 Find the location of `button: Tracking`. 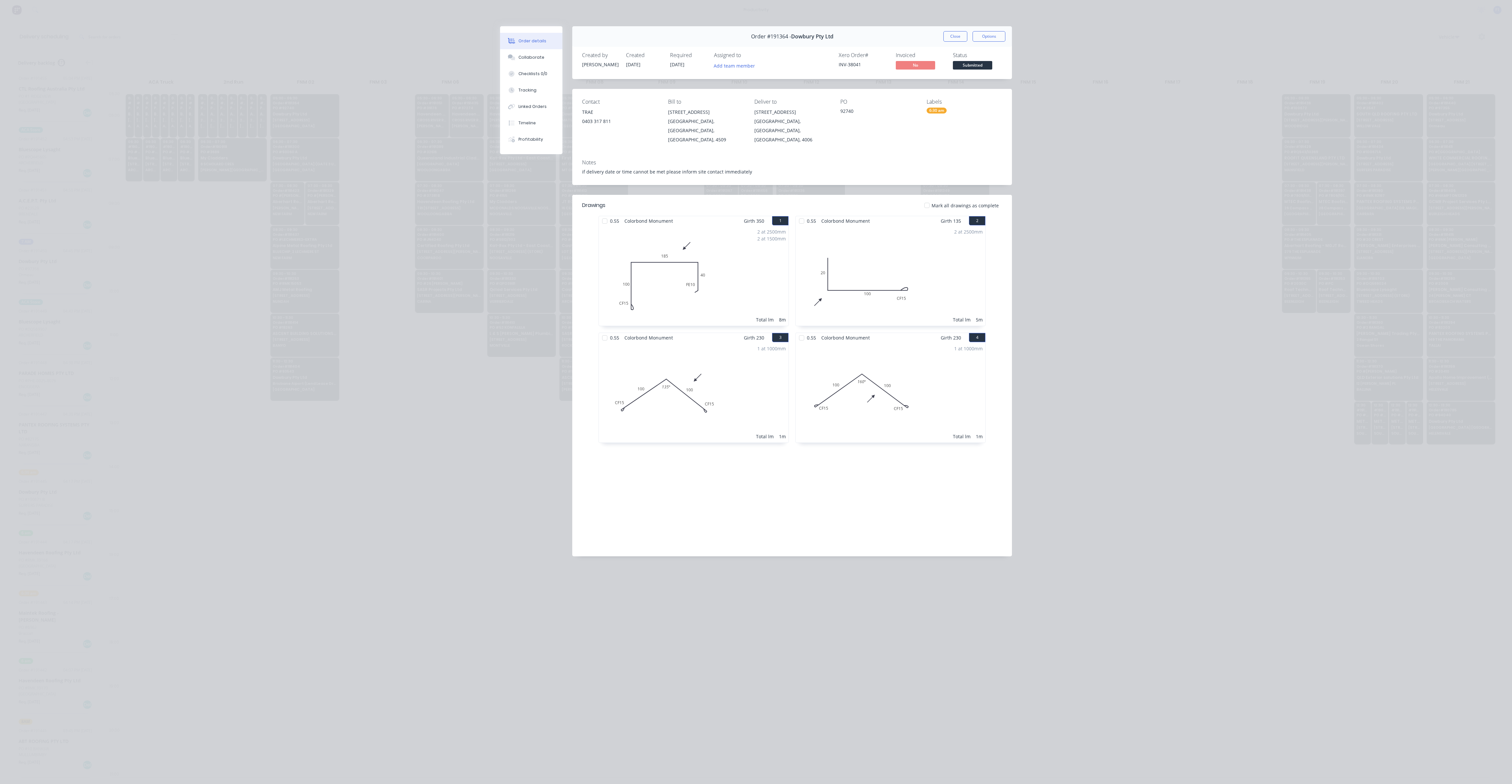

button: Tracking is located at coordinates (531, 90).